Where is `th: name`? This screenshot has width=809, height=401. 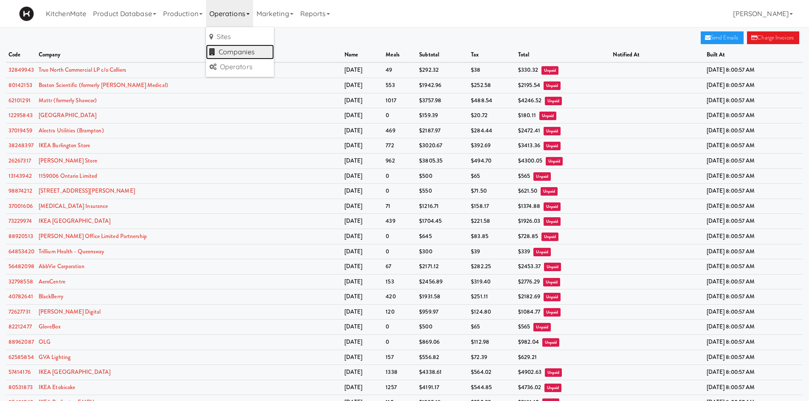
th: name is located at coordinates (363, 55).